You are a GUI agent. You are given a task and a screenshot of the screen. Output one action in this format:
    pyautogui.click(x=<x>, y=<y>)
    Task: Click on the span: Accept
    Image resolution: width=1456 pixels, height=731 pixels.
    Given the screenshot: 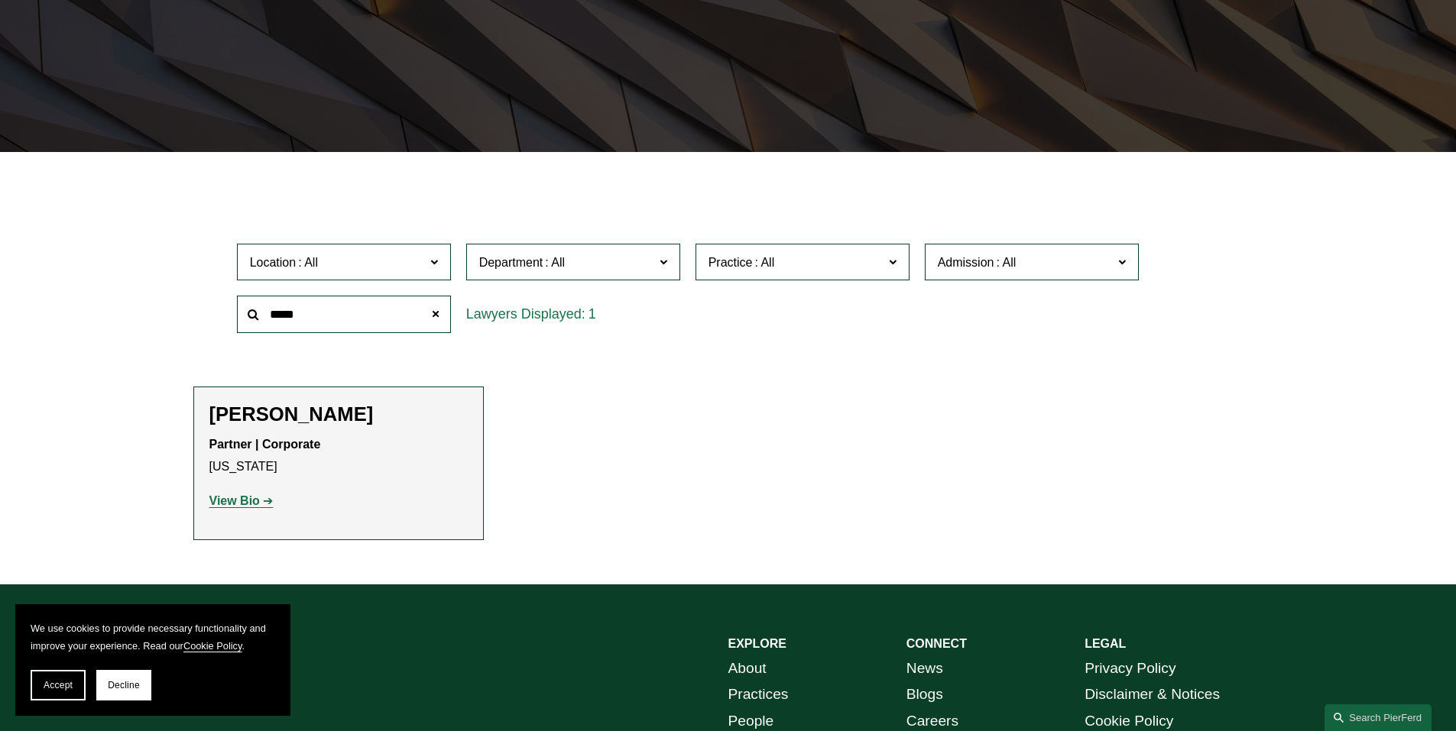 What is the action you would take?
    pyautogui.click(x=58, y=686)
    